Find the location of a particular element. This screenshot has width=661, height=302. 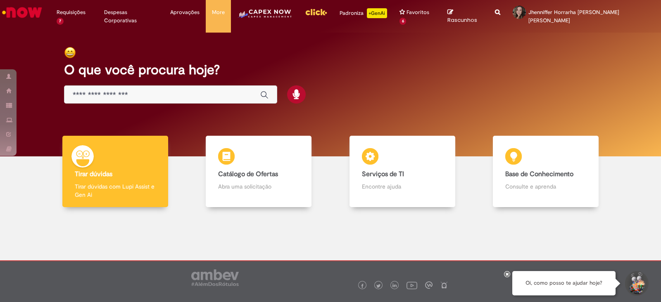

a: Base de Conhecimento Consulte e aprenda is located at coordinates (546, 171).